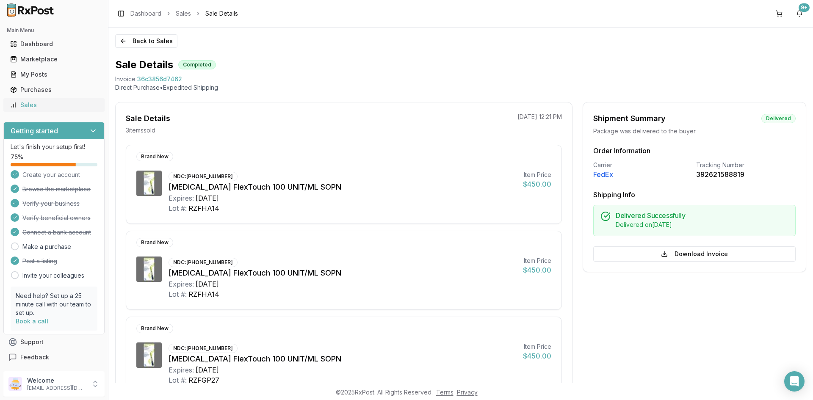 The height and width of the screenshot is (400, 813). I want to click on span: 75 %, so click(17, 157).